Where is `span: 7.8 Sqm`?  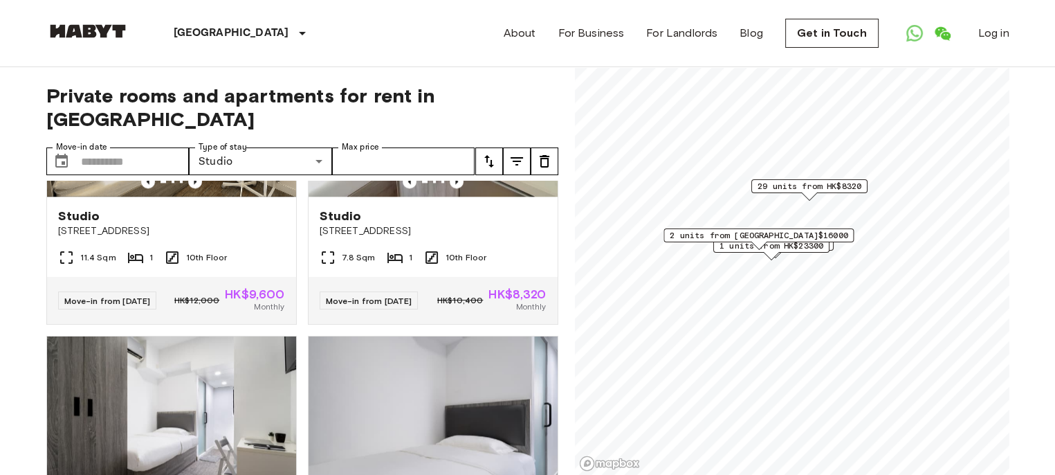
span: 7.8 Sqm is located at coordinates (359, 257).